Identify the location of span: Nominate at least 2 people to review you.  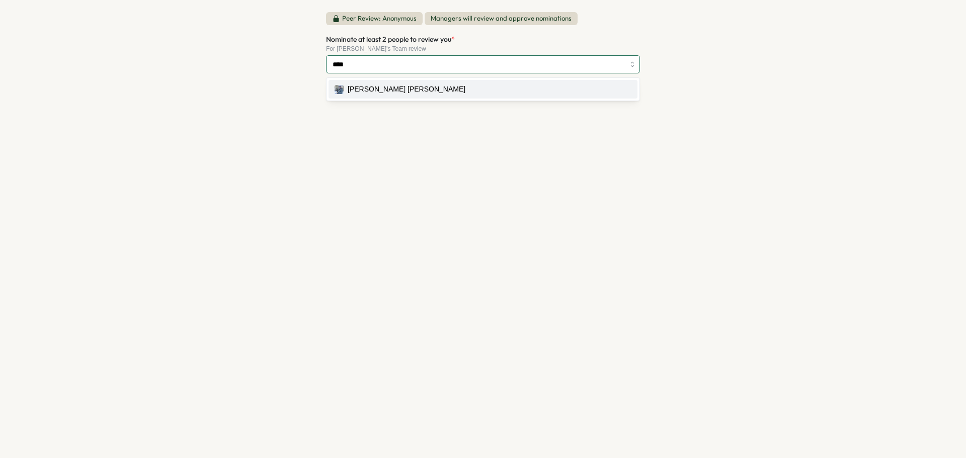
(388, 39).